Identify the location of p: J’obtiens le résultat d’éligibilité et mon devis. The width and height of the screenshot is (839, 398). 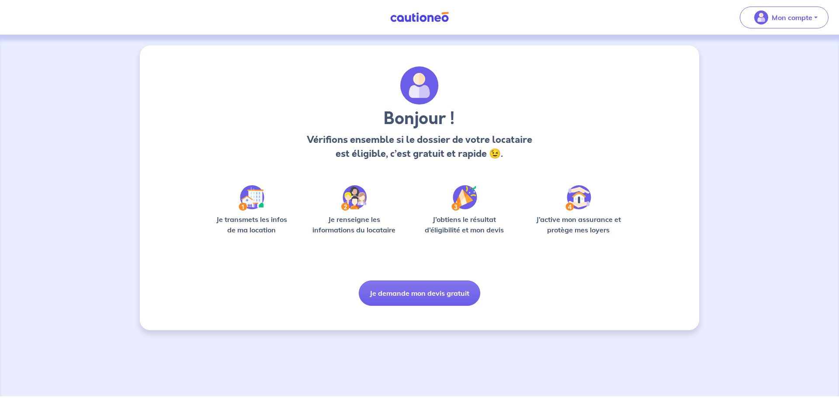
(465, 225).